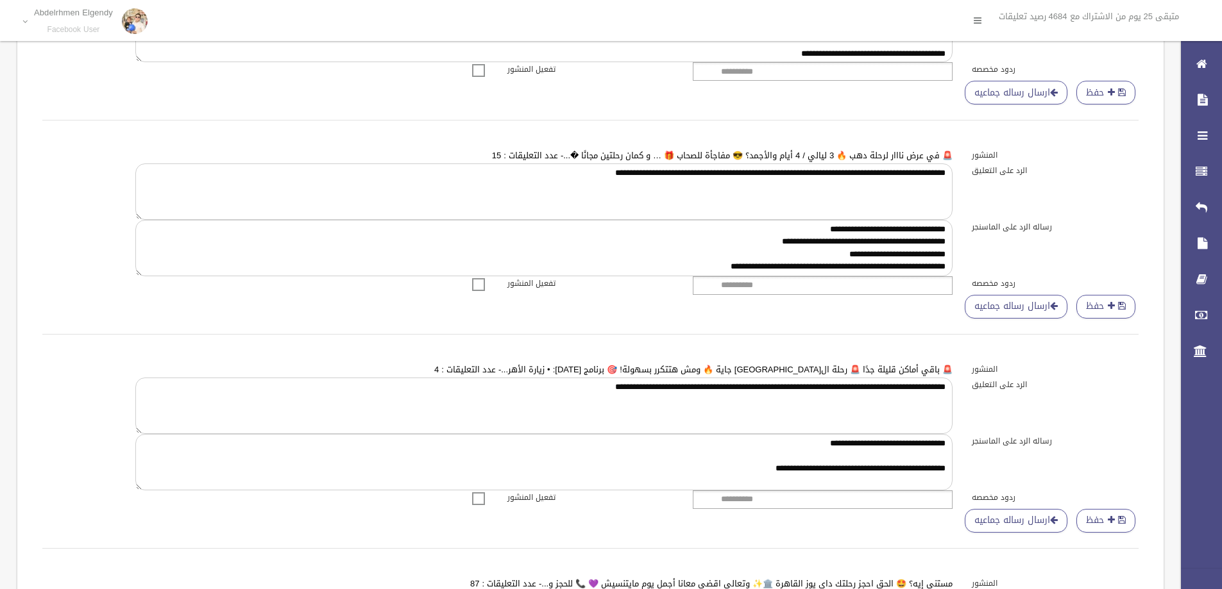  I want to click on lable: 🚨 في عرض نااار لرحلة دهب 🔥 3 ليالي / 4 أيام والأجمد؟ 😎 مفاجأة للصحاب 🎁 … و كمان رحلتين مجانًا �....., so click(722, 155).